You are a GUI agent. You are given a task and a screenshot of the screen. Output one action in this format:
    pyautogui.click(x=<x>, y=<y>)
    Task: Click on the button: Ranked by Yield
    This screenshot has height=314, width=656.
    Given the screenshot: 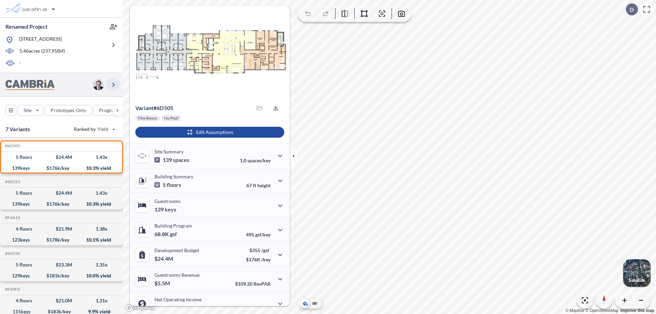 What is the action you would take?
    pyautogui.click(x=94, y=129)
    